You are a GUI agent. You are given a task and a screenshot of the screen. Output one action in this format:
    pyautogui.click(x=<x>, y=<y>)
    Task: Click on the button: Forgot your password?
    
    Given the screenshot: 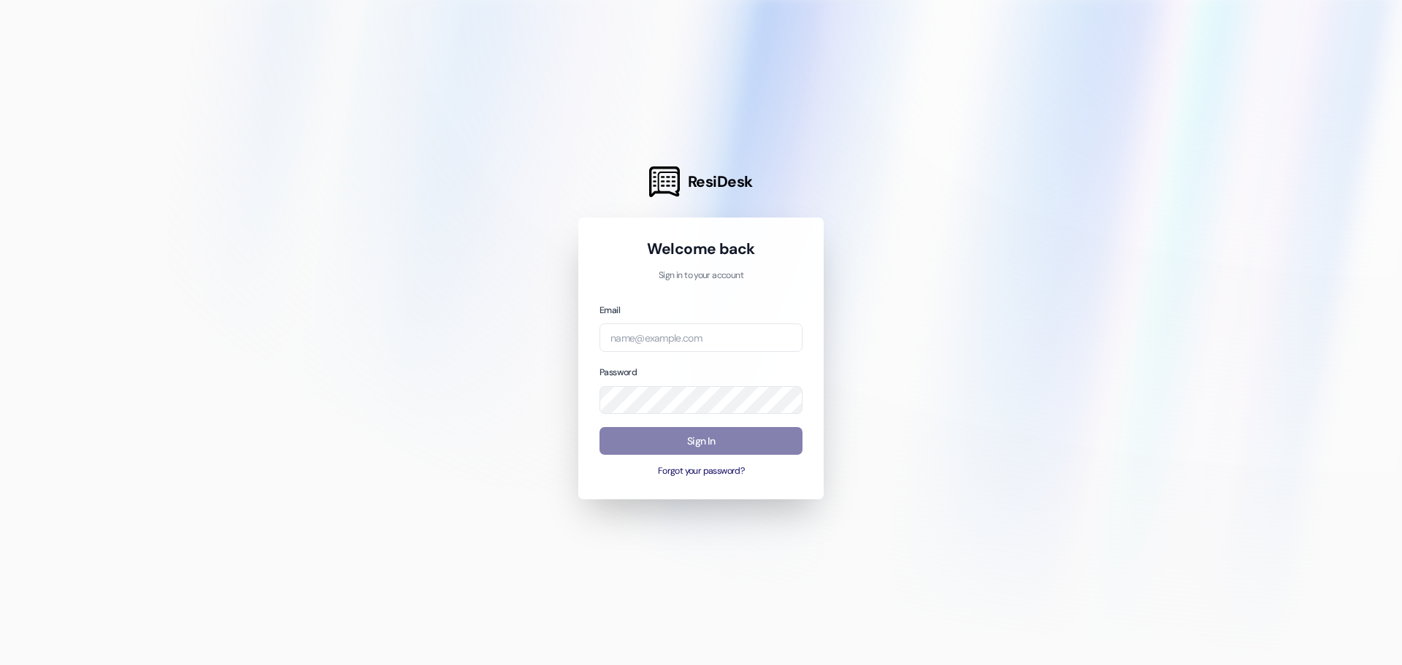 What is the action you would take?
    pyautogui.click(x=701, y=472)
    